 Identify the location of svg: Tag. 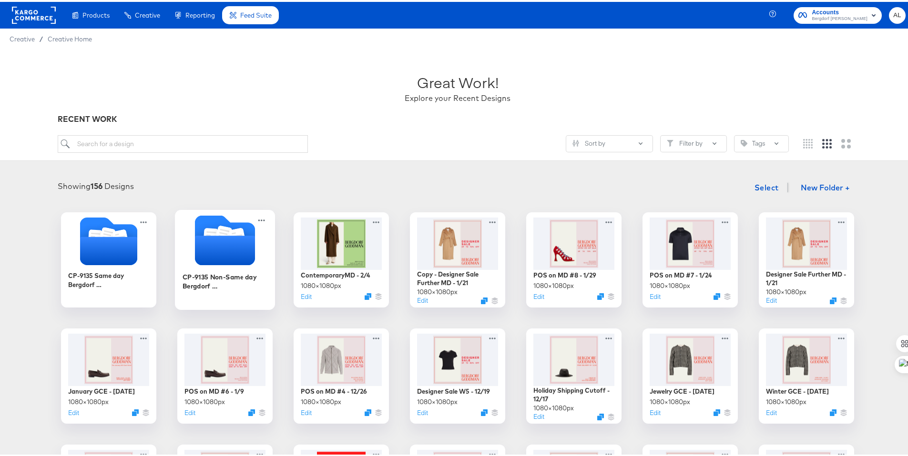
(744, 142).